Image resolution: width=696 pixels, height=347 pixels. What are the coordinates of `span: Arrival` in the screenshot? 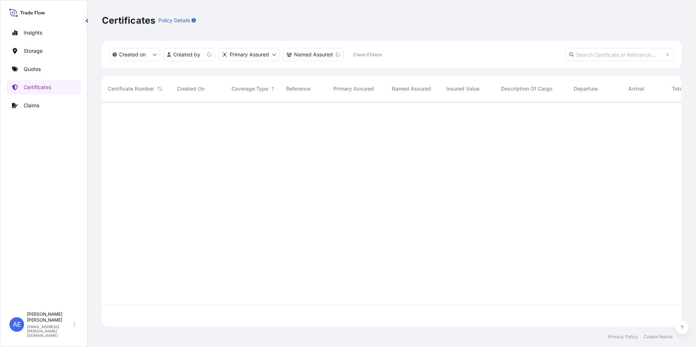 It's located at (637, 89).